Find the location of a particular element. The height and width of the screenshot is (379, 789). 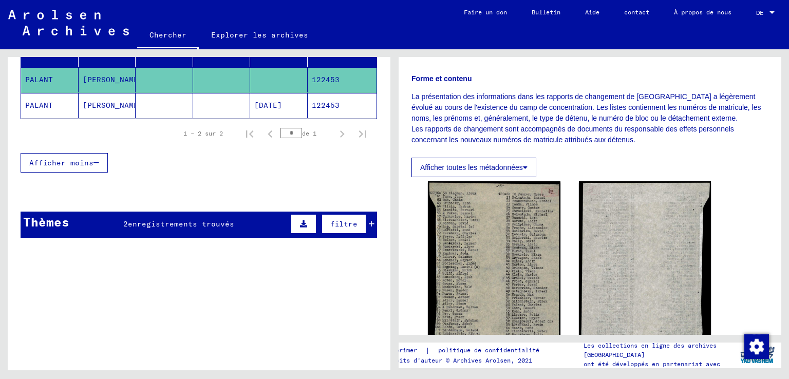

font: contact is located at coordinates (636, 12).